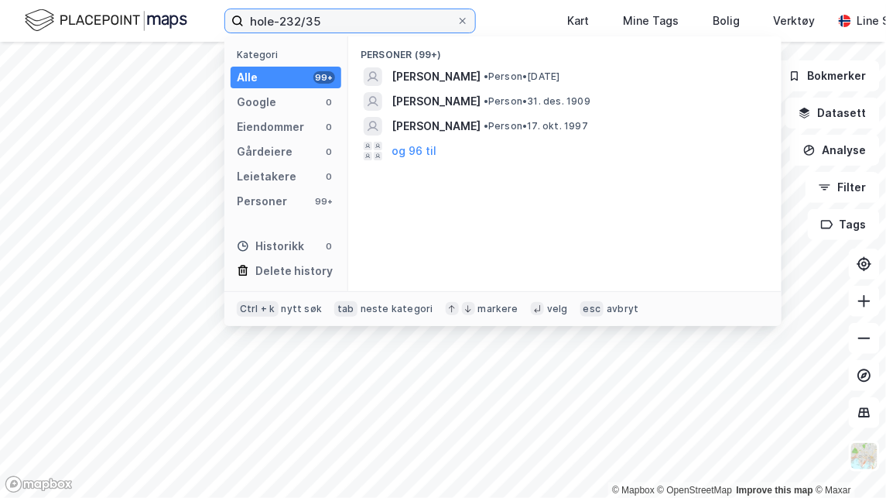  I want to click on a: Improve this map, so click(775, 490).